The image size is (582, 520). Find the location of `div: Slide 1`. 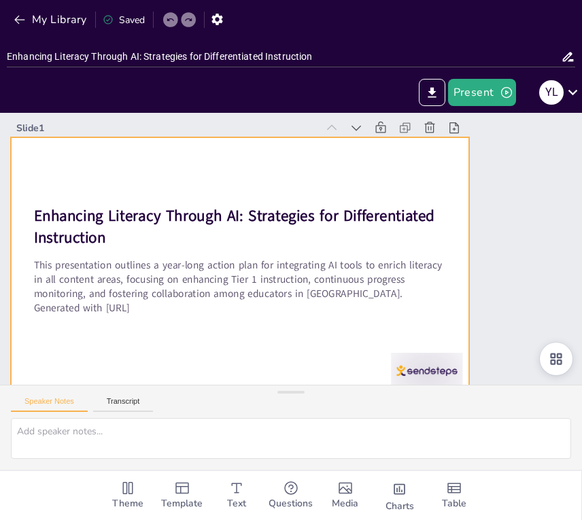

div: Slide 1 is located at coordinates (167, 128).